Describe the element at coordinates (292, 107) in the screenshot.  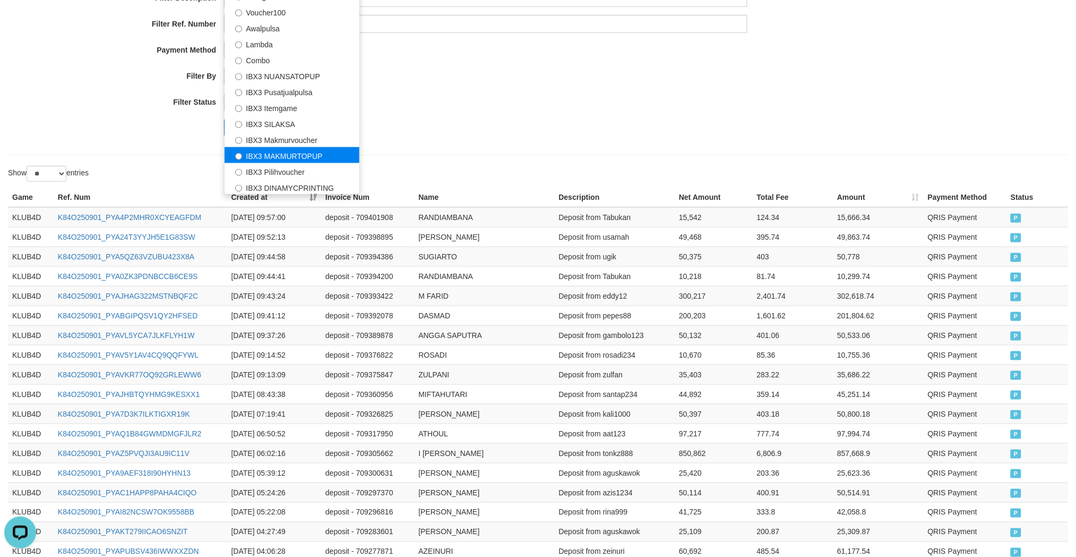
I see `label: IBX3 Itemgame` at that location.